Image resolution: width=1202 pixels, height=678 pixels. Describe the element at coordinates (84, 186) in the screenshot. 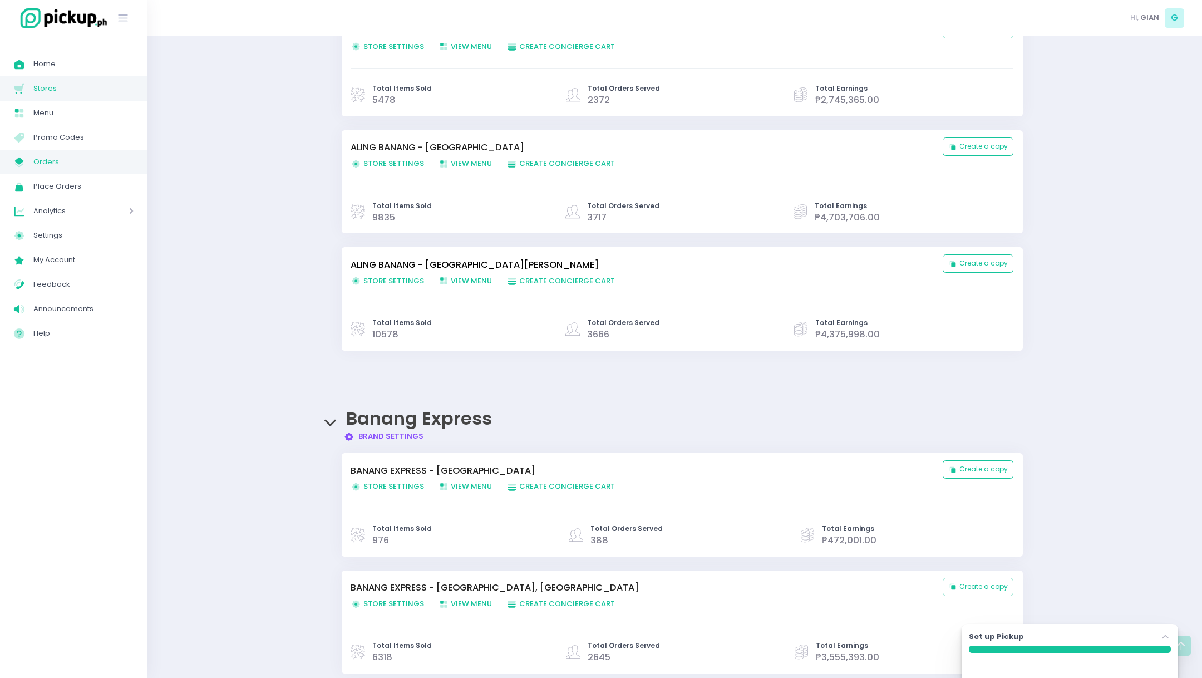

I see `span: Place Orders` at that location.